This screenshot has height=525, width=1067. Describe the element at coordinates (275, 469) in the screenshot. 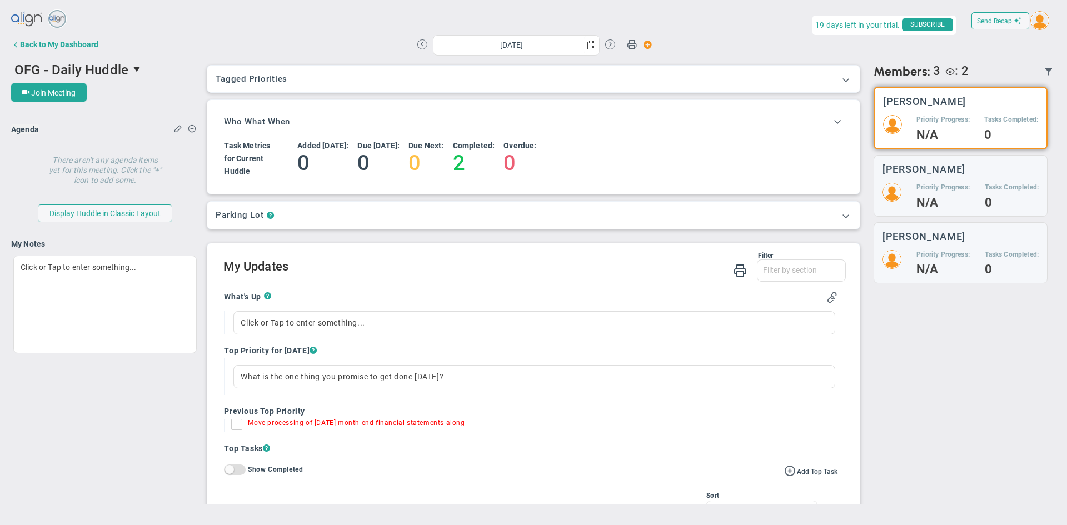

I see `label: Show Completed` at that location.